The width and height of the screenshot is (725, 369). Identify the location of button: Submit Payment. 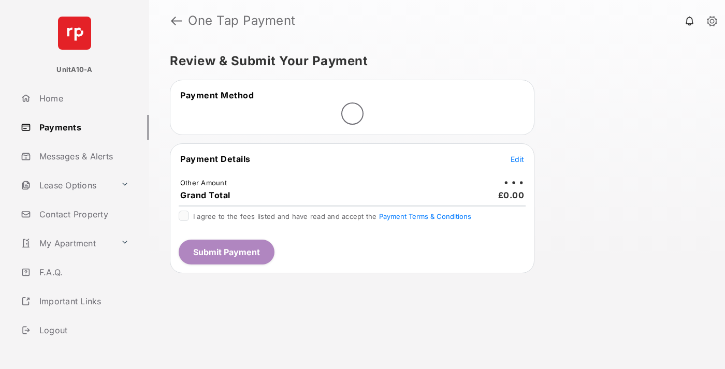
(226, 252).